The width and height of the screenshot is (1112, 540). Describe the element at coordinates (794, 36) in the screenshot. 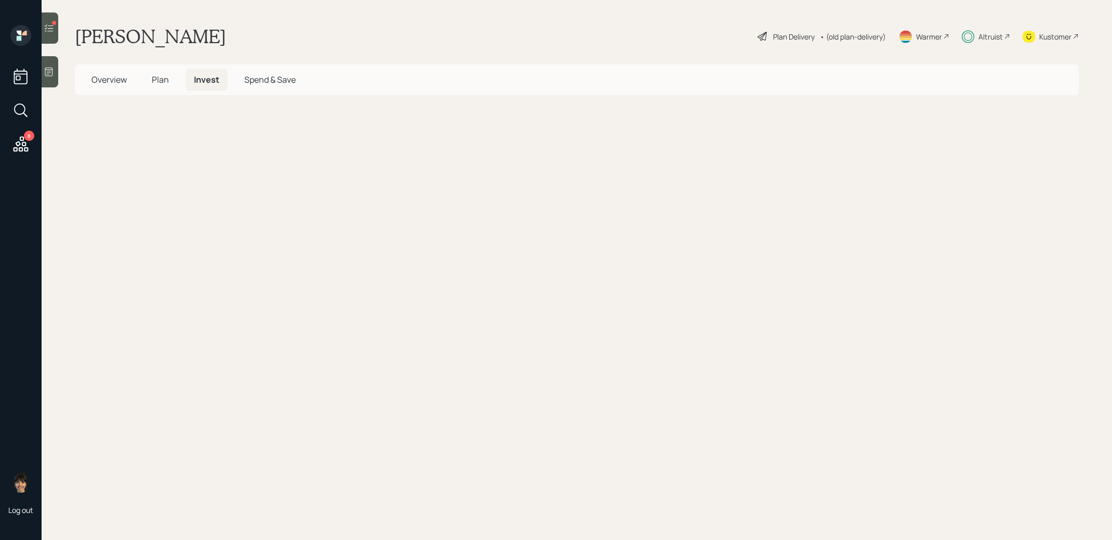

I see `div: Plan Delivery` at that location.